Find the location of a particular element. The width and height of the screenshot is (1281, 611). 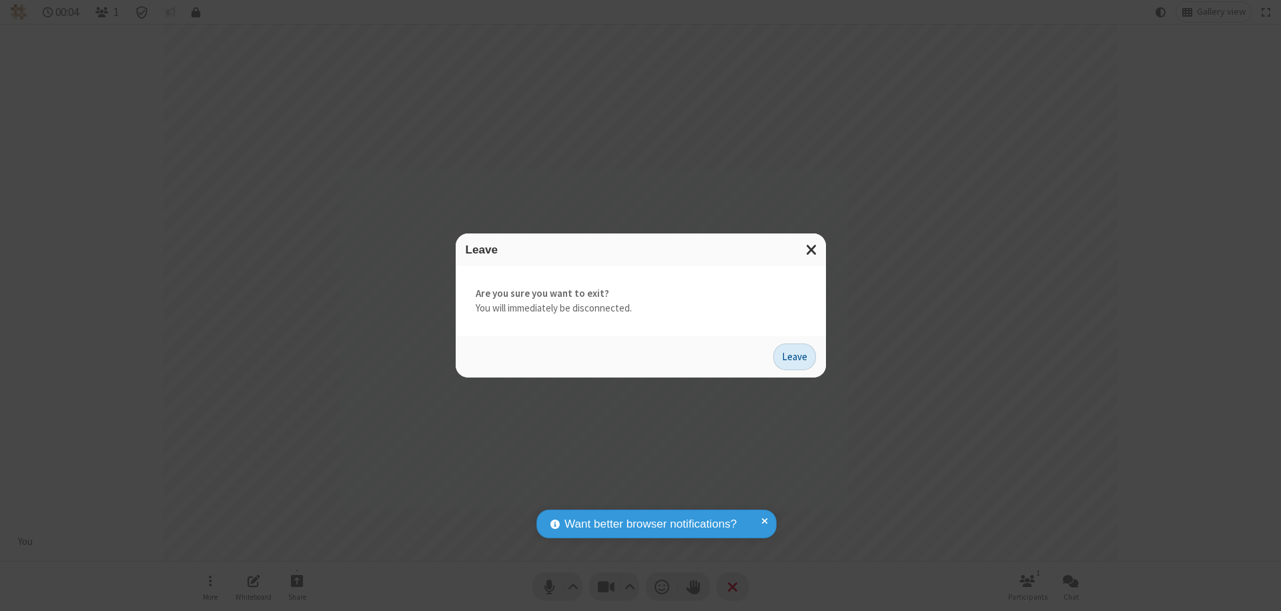

h3: Leave is located at coordinates (641, 250).